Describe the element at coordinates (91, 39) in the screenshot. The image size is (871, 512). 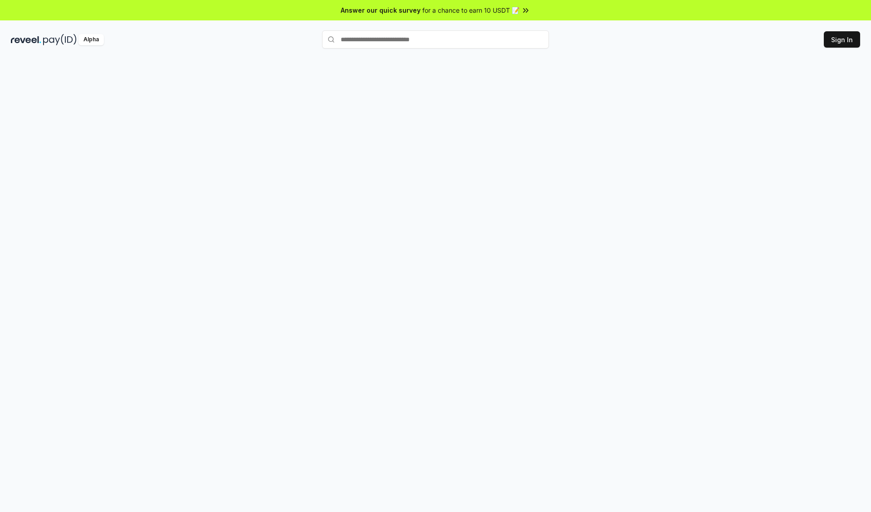
I see `div: Alpha` at that location.